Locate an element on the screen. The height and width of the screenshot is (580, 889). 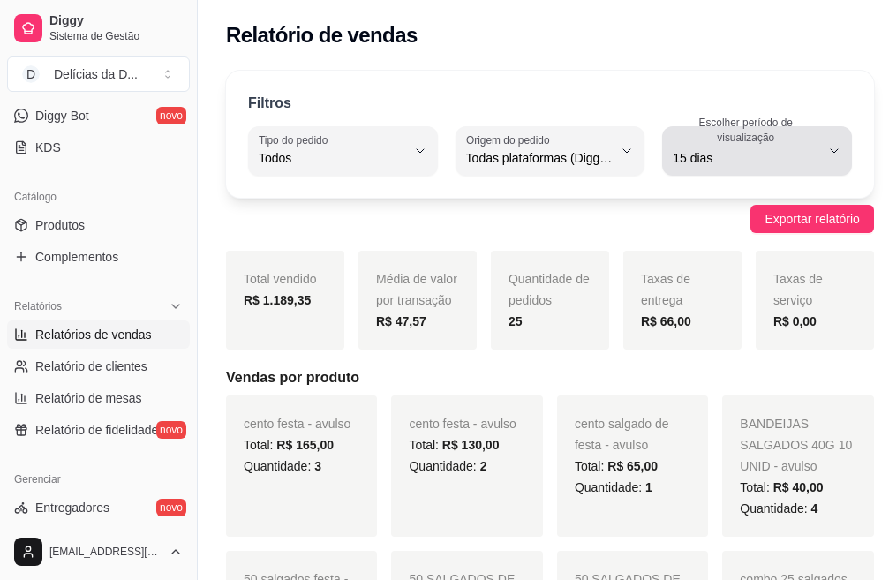
span: KDS is located at coordinates (48, 148).